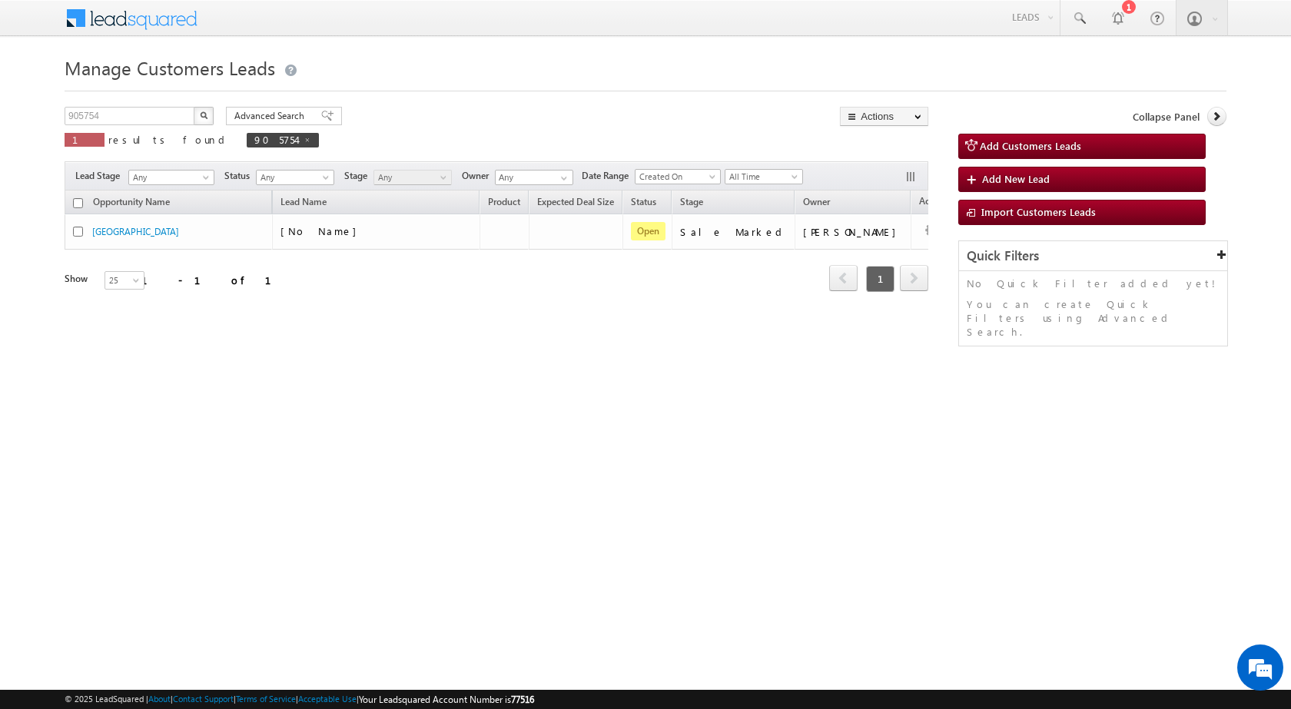 This screenshot has height=709, width=1291. I want to click on p: No Quick Filter added yet!, so click(1093, 284).